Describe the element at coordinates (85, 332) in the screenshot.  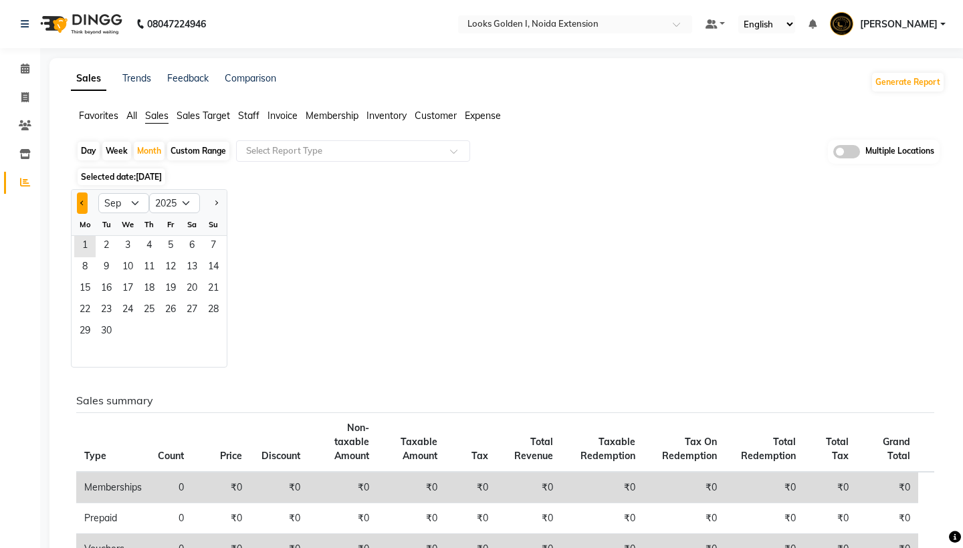
I see `div: Monday, September 29, 2025` at that location.